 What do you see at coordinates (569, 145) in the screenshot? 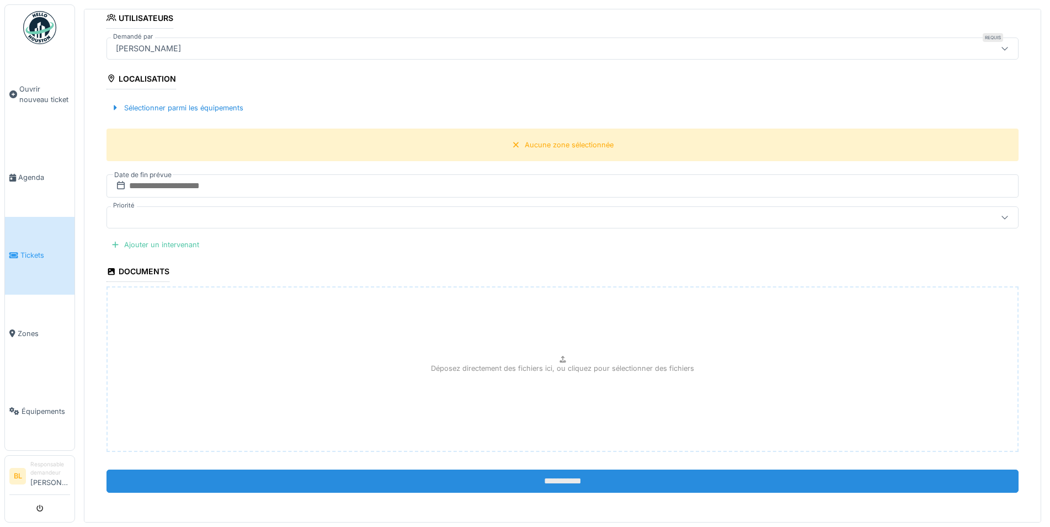
I see `div: Aucune zone sélectionnée` at bounding box center [569, 145].